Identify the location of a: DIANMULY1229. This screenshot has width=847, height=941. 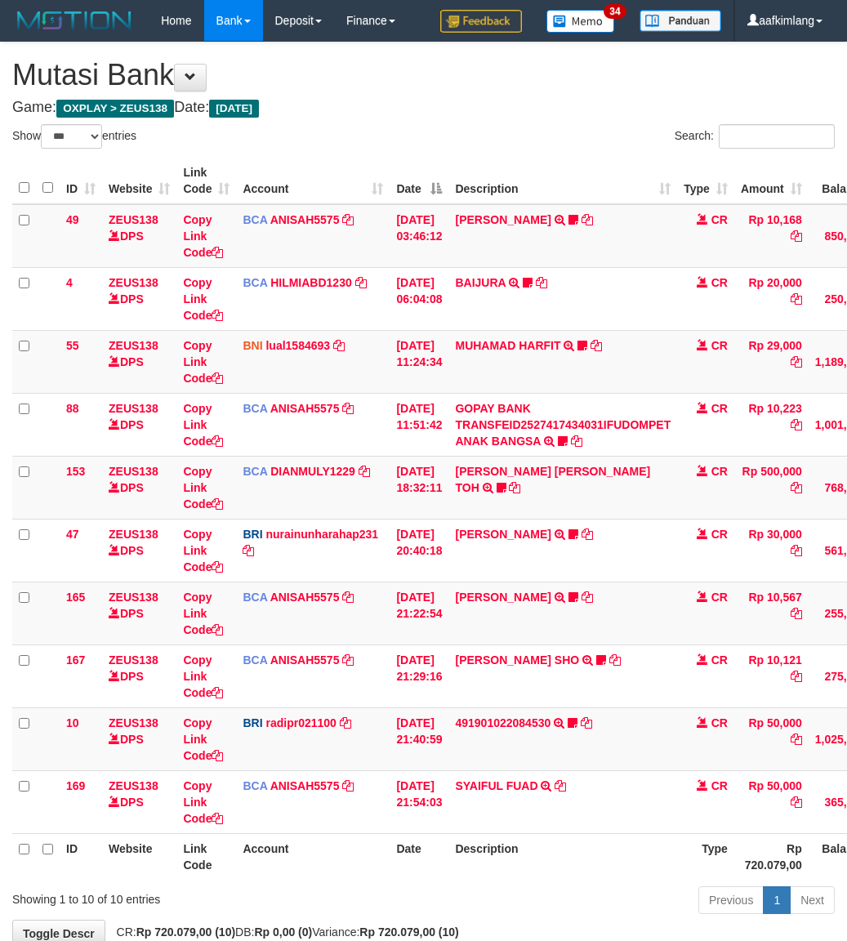
(313, 472).